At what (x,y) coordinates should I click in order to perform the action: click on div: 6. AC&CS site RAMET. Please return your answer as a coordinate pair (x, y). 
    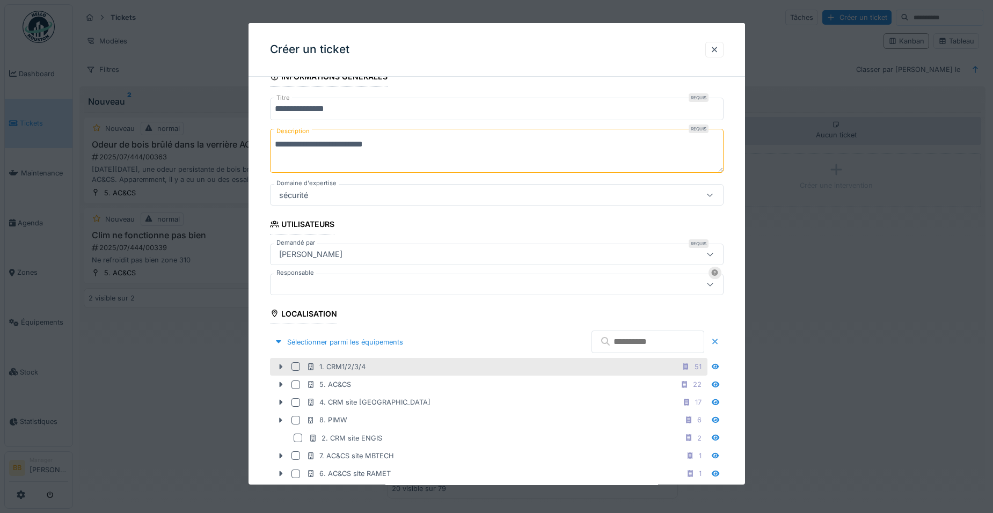
    Looking at the image, I should click on (348, 474).